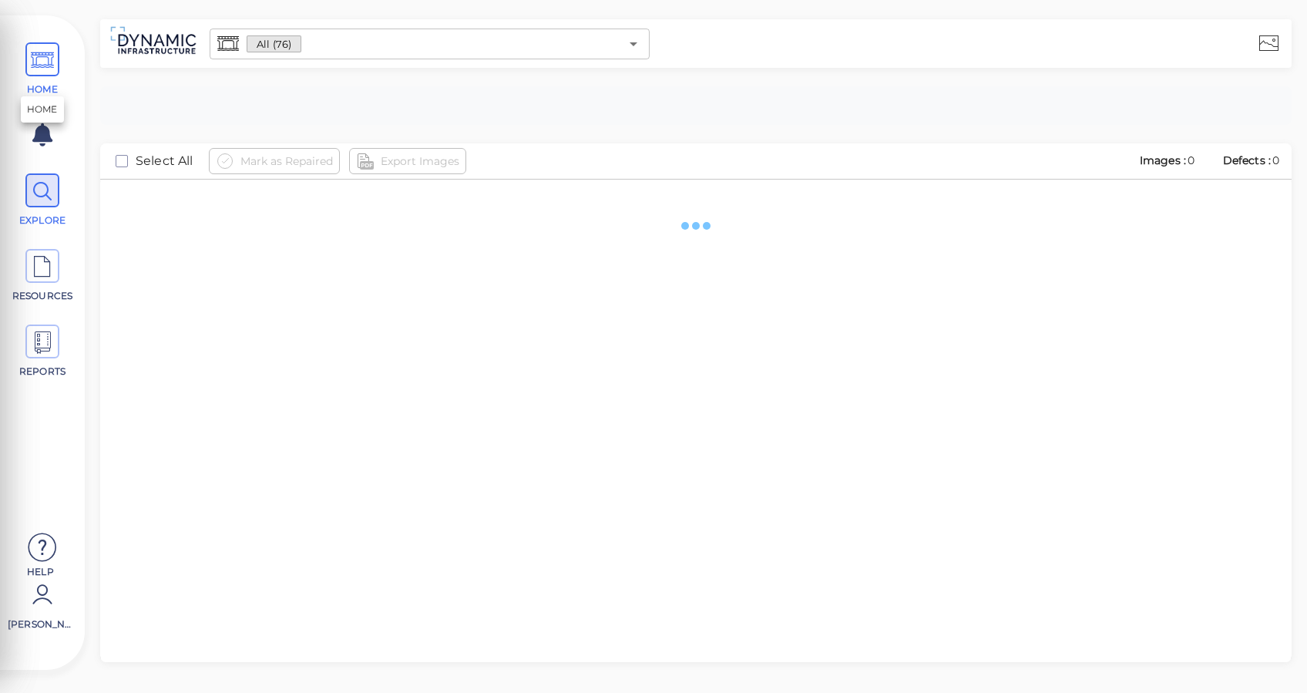 The height and width of the screenshot is (693, 1307). I want to click on span: REPORTS, so click(42, 372).